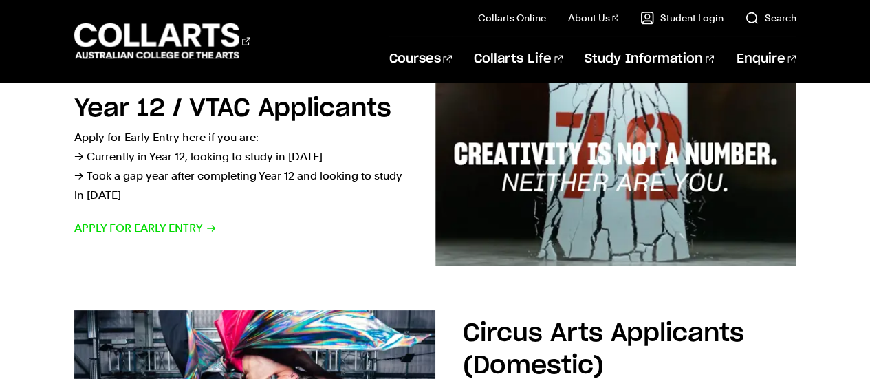 The image size is (870, 379). I want to click on div: Go to homepage, so click(162, 41).